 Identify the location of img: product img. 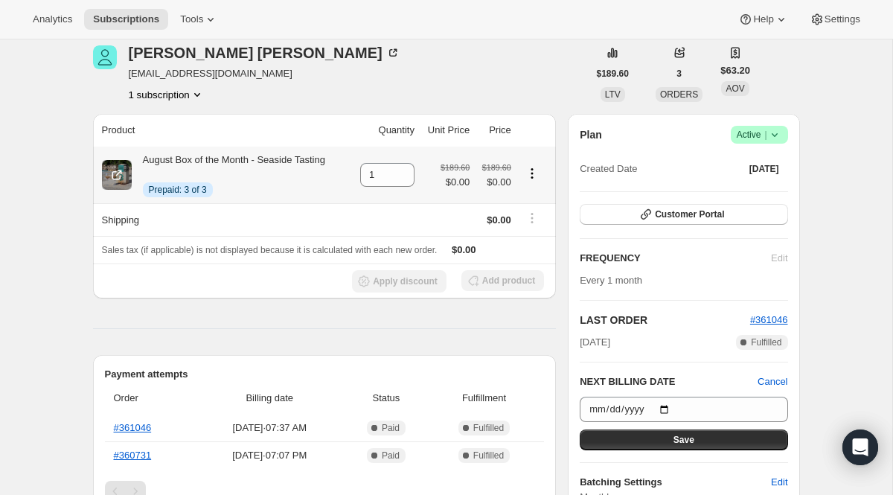
(117, 175).